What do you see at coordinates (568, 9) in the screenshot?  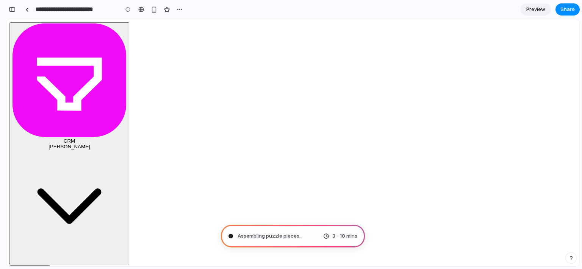 I see `span: Share` at bounding box center [568, 9].